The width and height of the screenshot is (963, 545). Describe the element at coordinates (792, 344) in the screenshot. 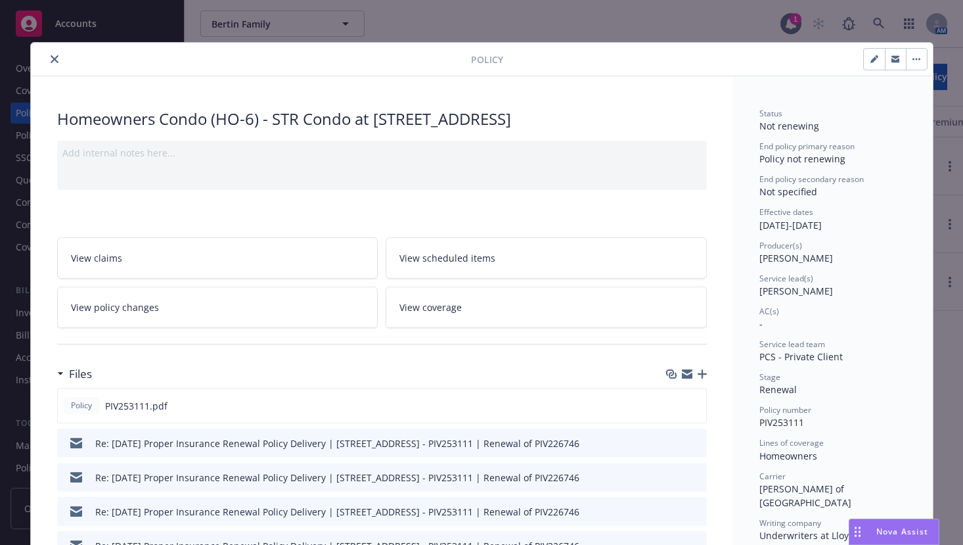

I see `span: Service lead team` at that location.